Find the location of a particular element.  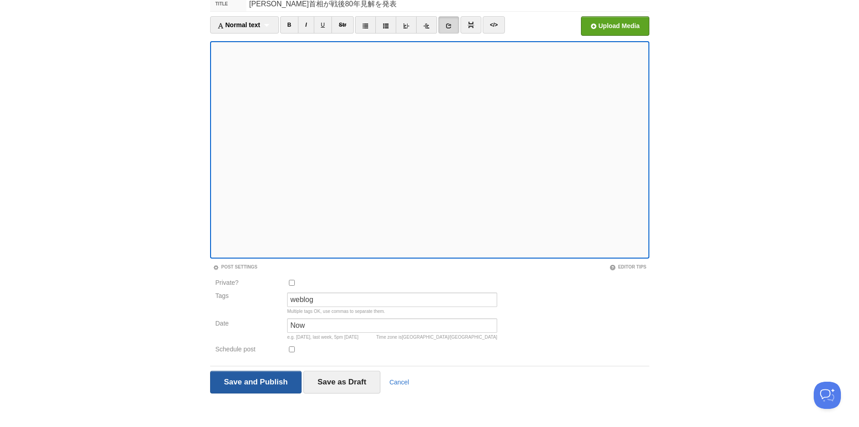

a: Editor Tips is located at coordinates (628, 267).